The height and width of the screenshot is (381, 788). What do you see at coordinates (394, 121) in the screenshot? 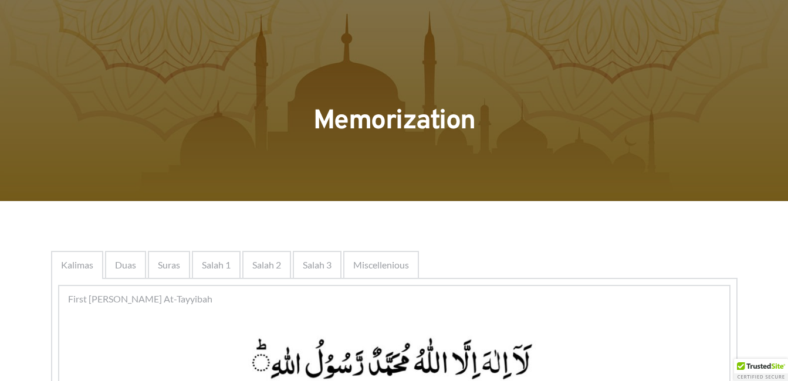
I see `span: Memorization` at bounding box center [394, 121].